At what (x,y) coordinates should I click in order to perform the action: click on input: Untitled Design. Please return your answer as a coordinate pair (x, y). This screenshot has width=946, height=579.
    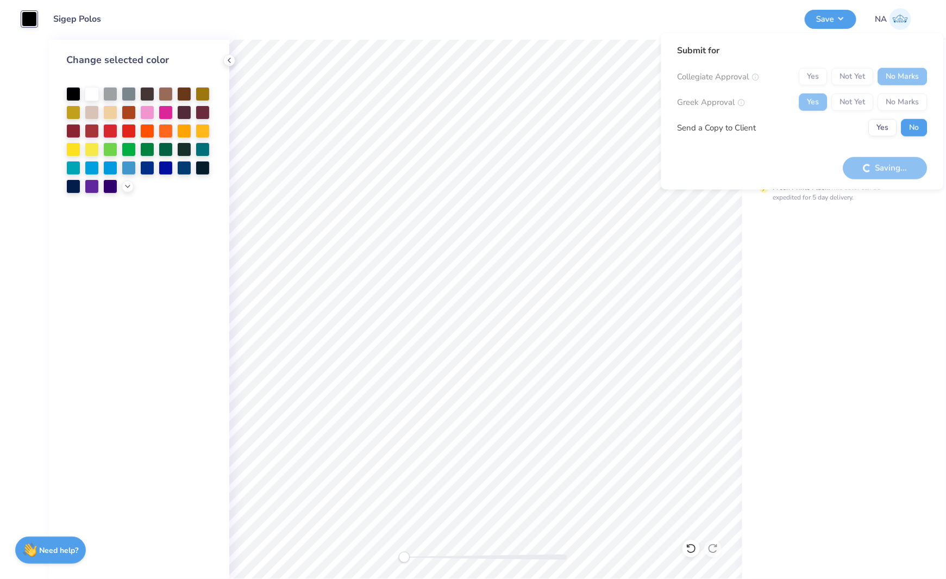
    Looking at the image, I should click on (85, 19).